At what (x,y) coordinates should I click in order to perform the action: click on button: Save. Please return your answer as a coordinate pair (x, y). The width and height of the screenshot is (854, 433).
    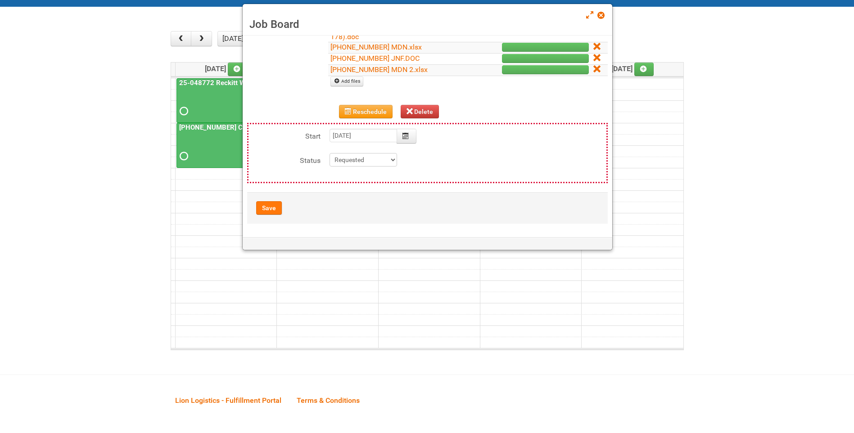
    Looking at the image, I should click on (269, 208).